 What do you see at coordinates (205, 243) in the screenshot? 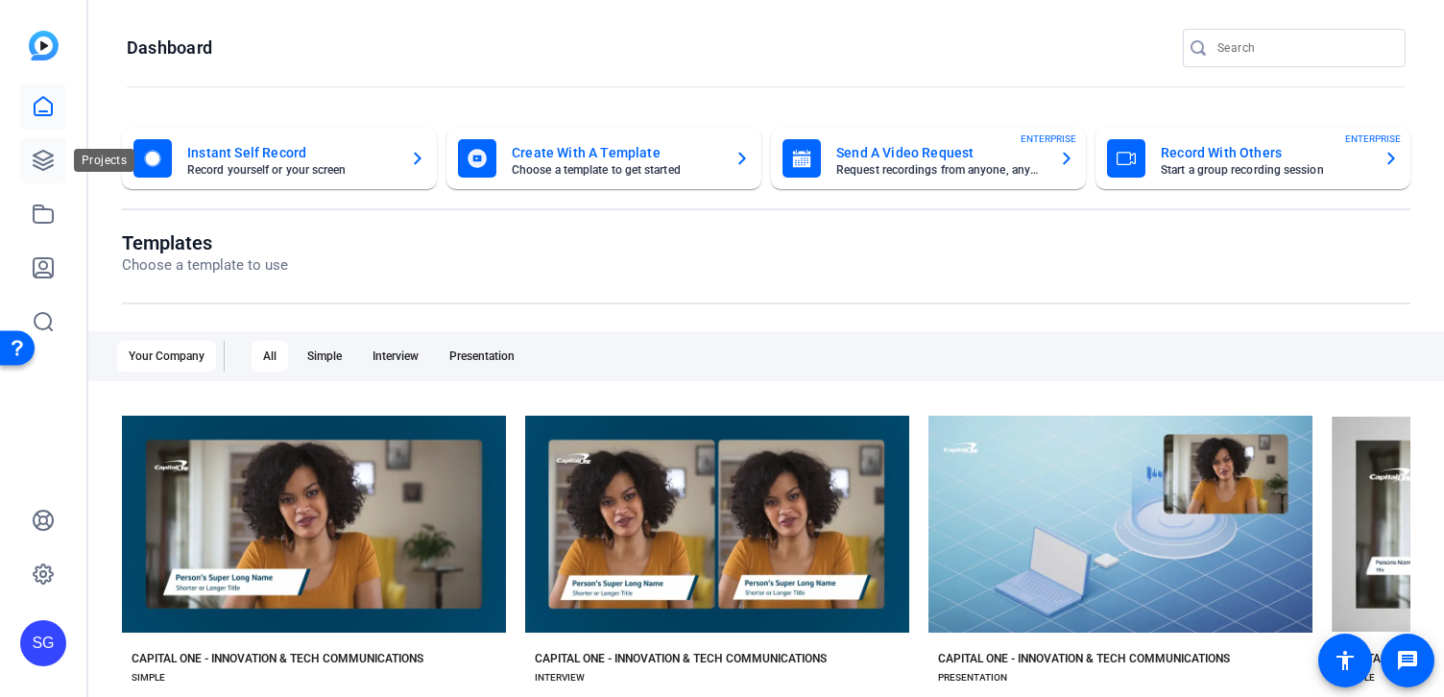
I see `h1: Templates` at bounding box center [205, 243].